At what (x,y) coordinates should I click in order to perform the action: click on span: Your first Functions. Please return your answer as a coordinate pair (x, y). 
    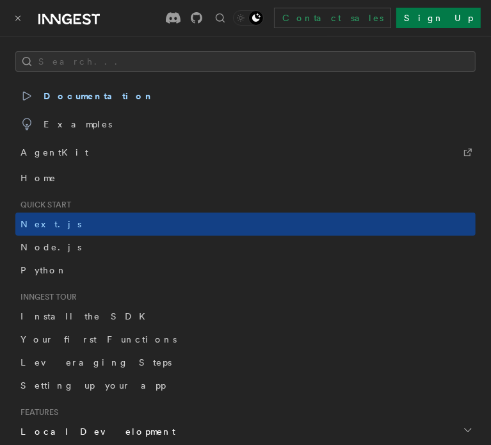
    Looking at the image, I should click on (99, 339).